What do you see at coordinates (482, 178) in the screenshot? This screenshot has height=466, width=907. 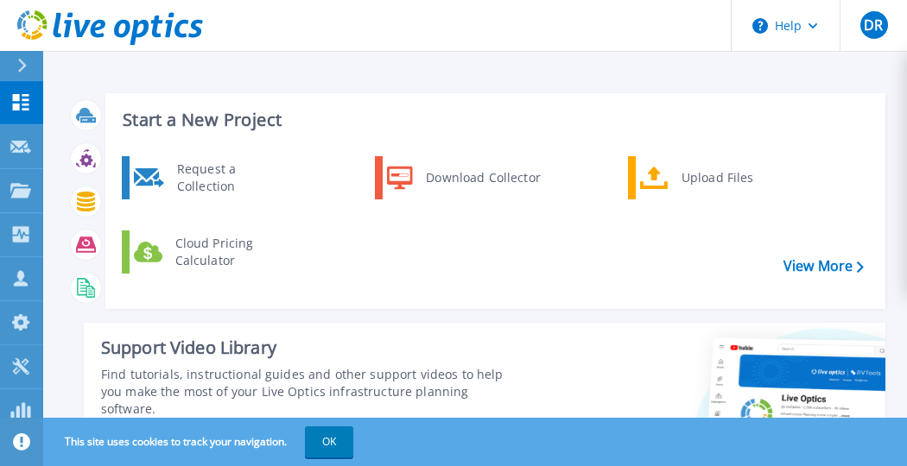 I see `div: Download Collector` at bounding box center [482, 178].